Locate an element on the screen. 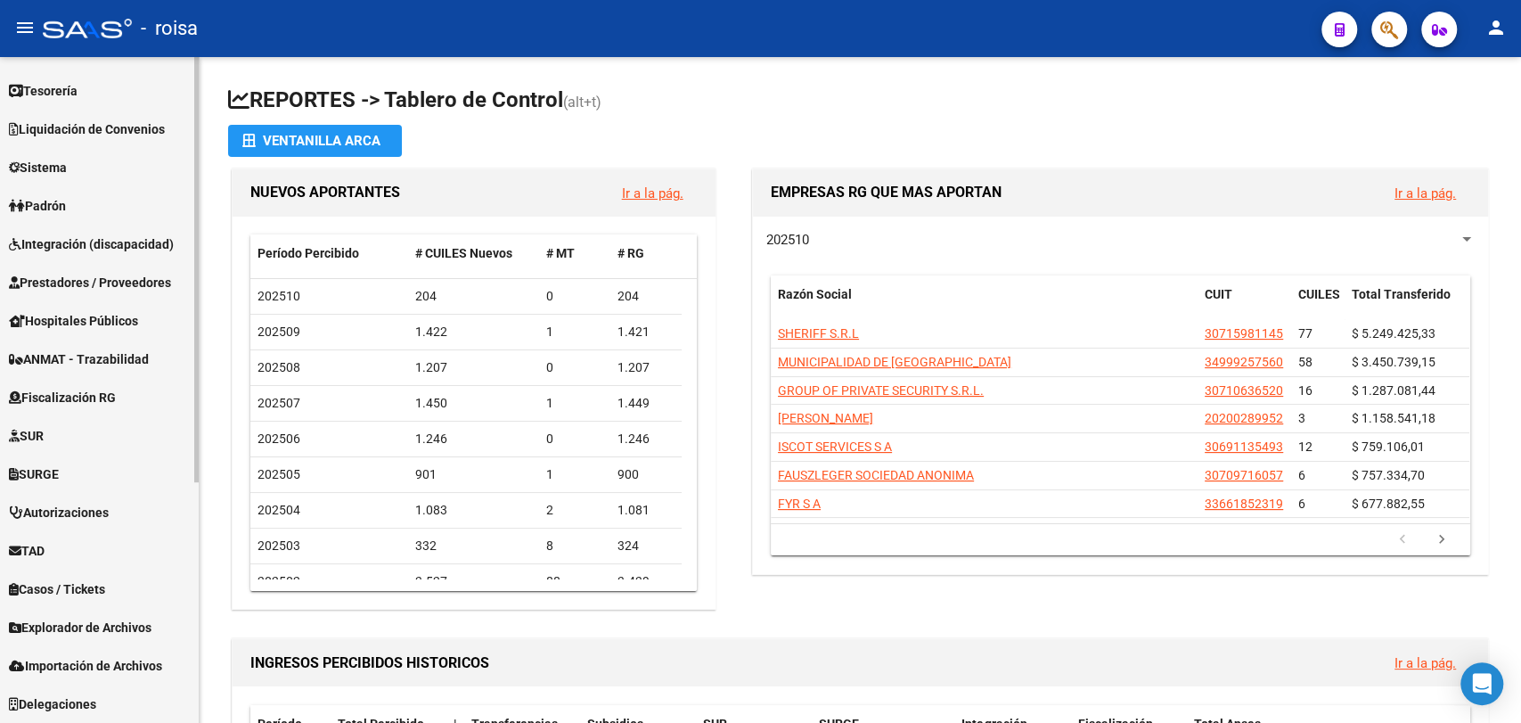  span: Explorador de Archivos is located at coordinates (80, 627).